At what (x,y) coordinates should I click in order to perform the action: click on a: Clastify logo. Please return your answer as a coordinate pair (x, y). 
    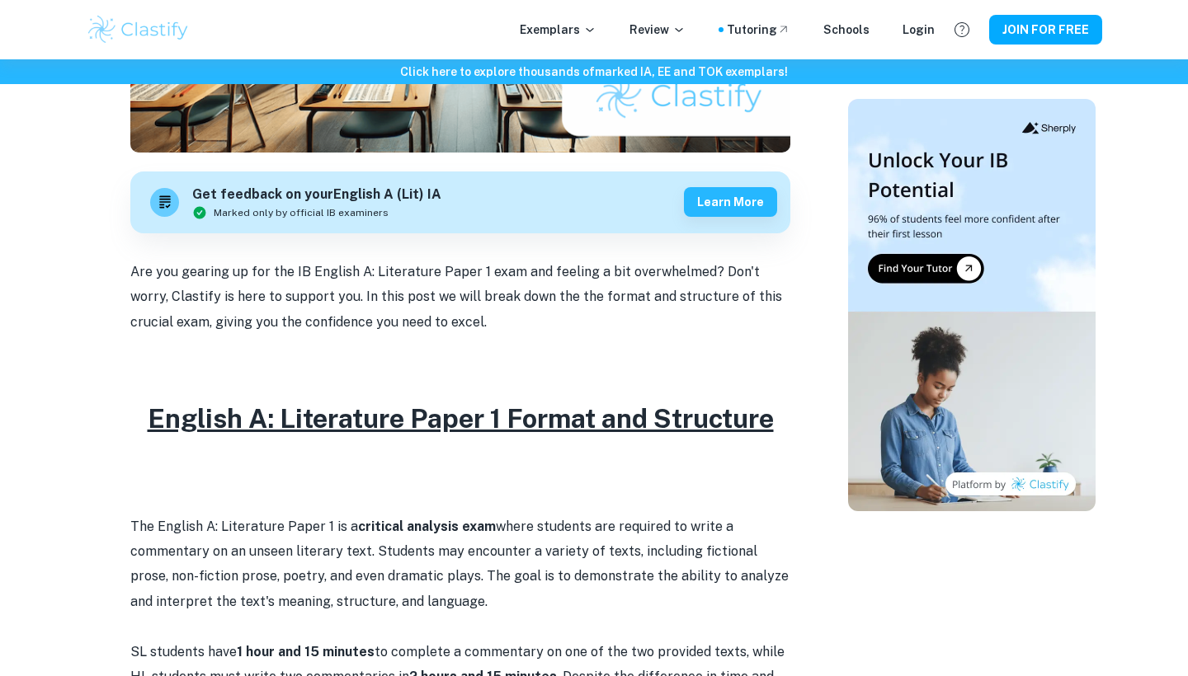
    Looking at the image, I should click on (138, 30).